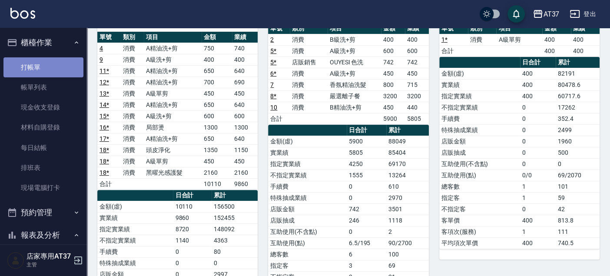  What do you see at coordinates (245, 172) in the screenshot?
I see `td: 2160` at bounding box center [245, 172].